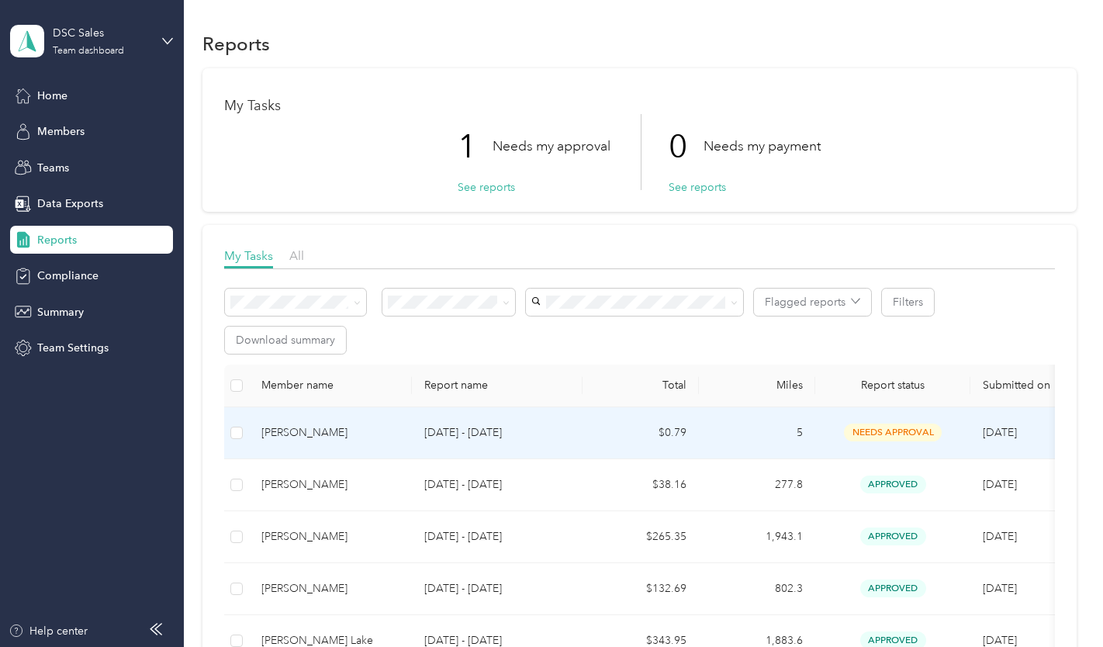  What do you see at coordinates (893, 385) in the screenshot?
I see `span: Report status` at bounding box center [893, 385].